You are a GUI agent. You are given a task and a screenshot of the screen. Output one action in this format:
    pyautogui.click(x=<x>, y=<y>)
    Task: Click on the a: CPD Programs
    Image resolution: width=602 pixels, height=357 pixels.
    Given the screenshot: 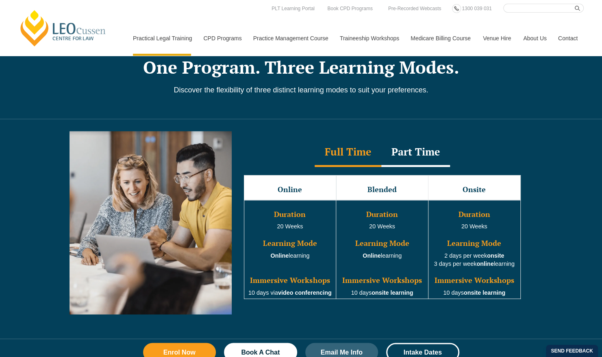 What is the action you would take?
    pyautogui.click(x=222, y=38)
    